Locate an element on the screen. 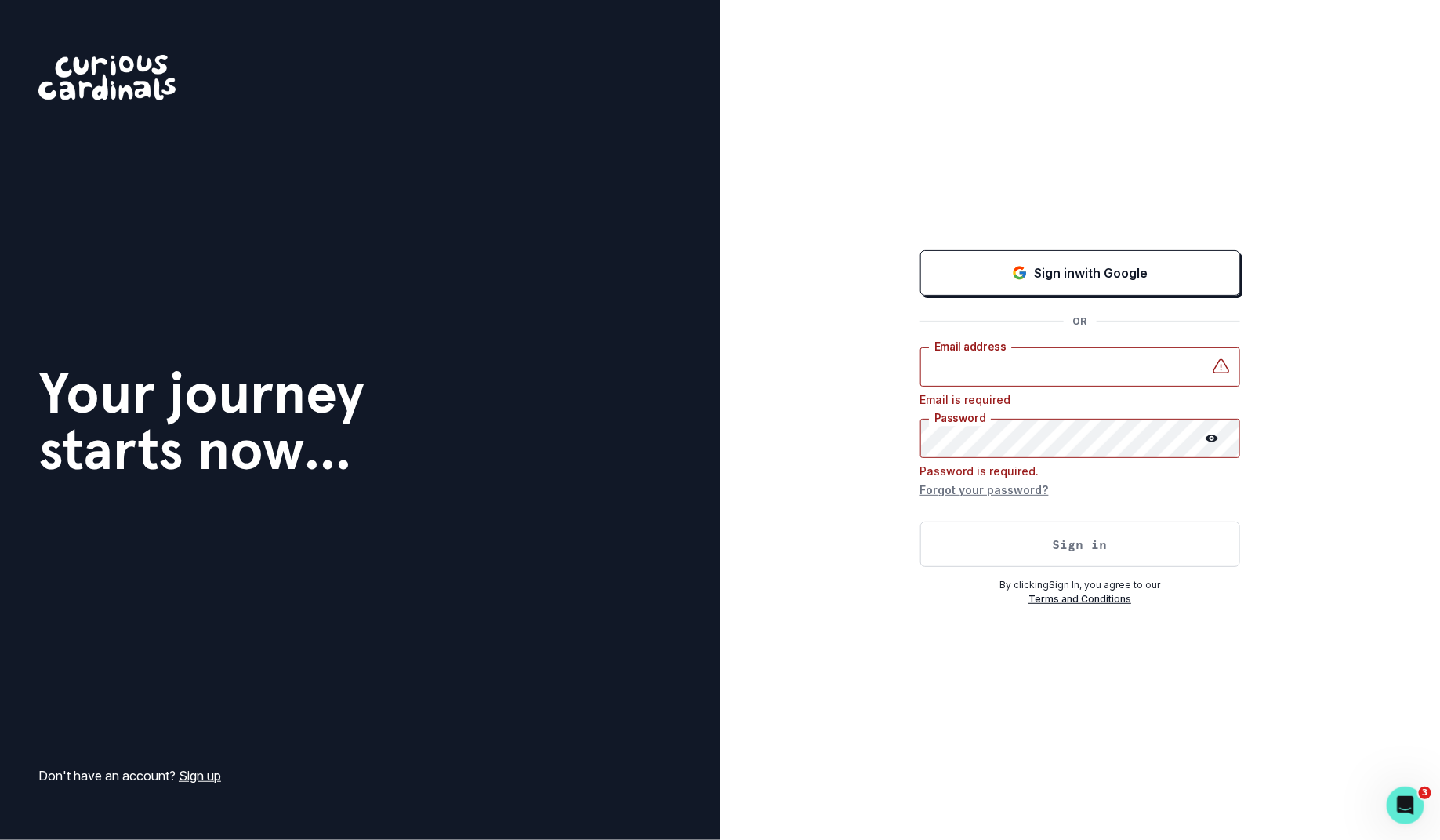  a: Terms and Conditions is located at coordinates (1079, 598).